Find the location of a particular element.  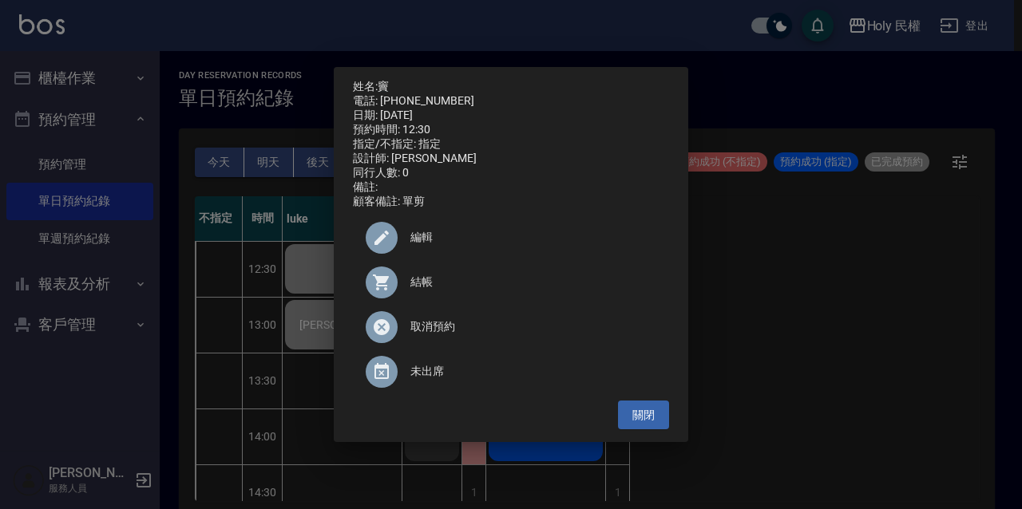

span: 取消預約 is located at coordinates (533, 327).